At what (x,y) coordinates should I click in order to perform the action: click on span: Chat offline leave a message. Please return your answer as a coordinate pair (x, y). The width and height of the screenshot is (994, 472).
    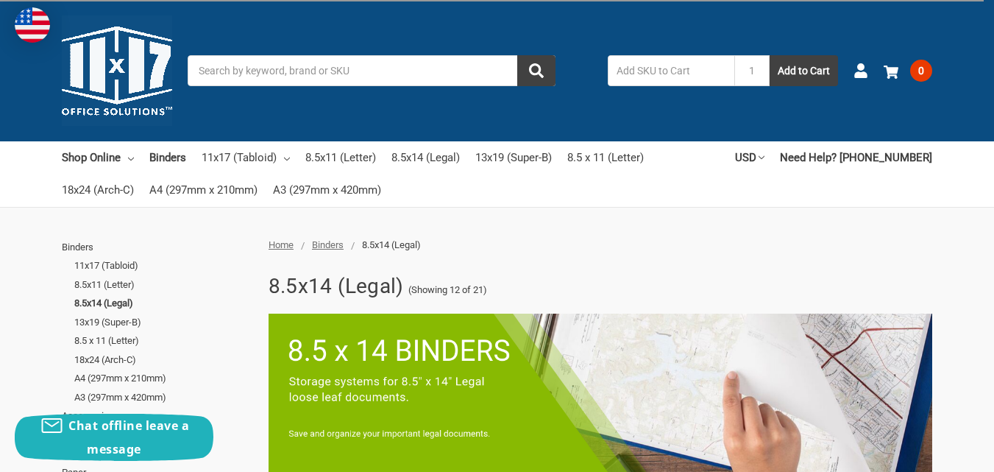
    Looking at the image, I should click on (129, 437).